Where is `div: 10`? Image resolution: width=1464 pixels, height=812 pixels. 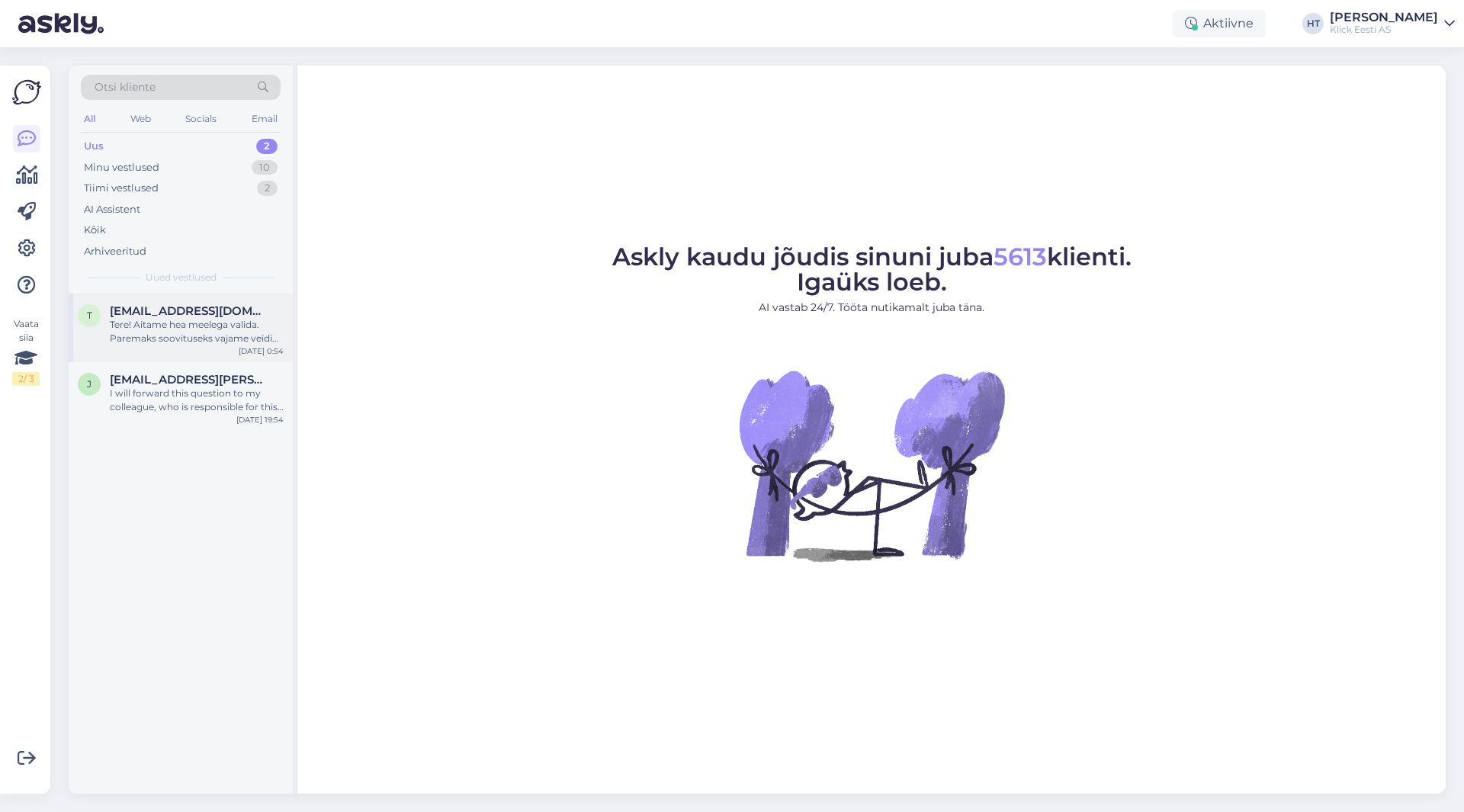 div: 10 is located at coordinates (265, 168).